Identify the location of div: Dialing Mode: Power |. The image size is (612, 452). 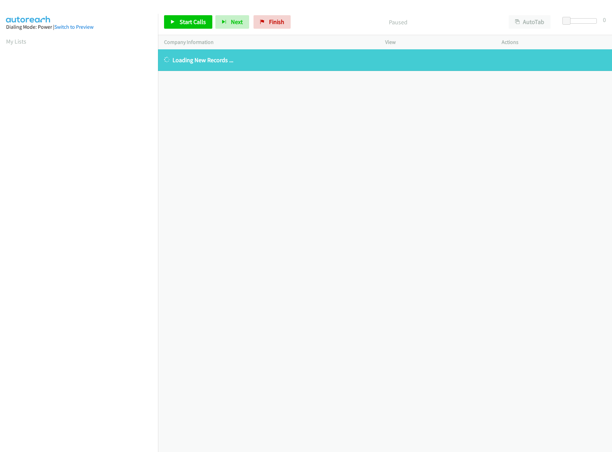
(79, 27).